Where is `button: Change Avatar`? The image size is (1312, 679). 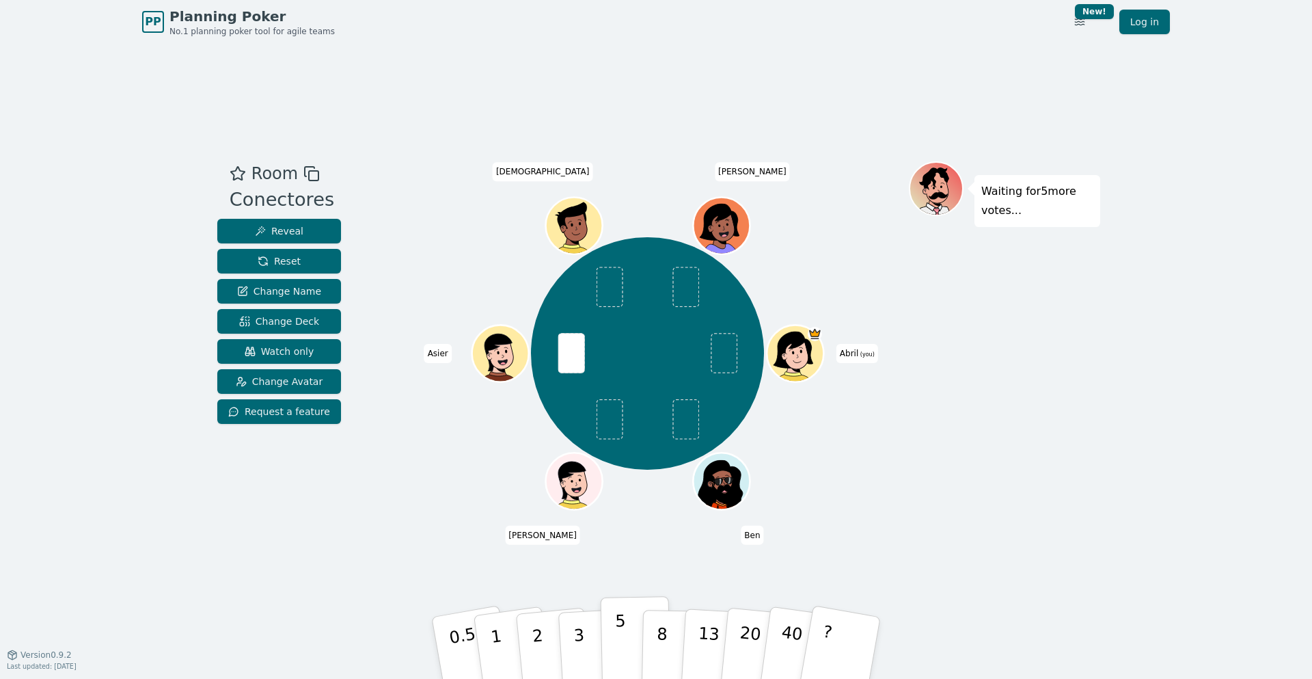 button: Change Avatar is located at coordinates (279, 381).